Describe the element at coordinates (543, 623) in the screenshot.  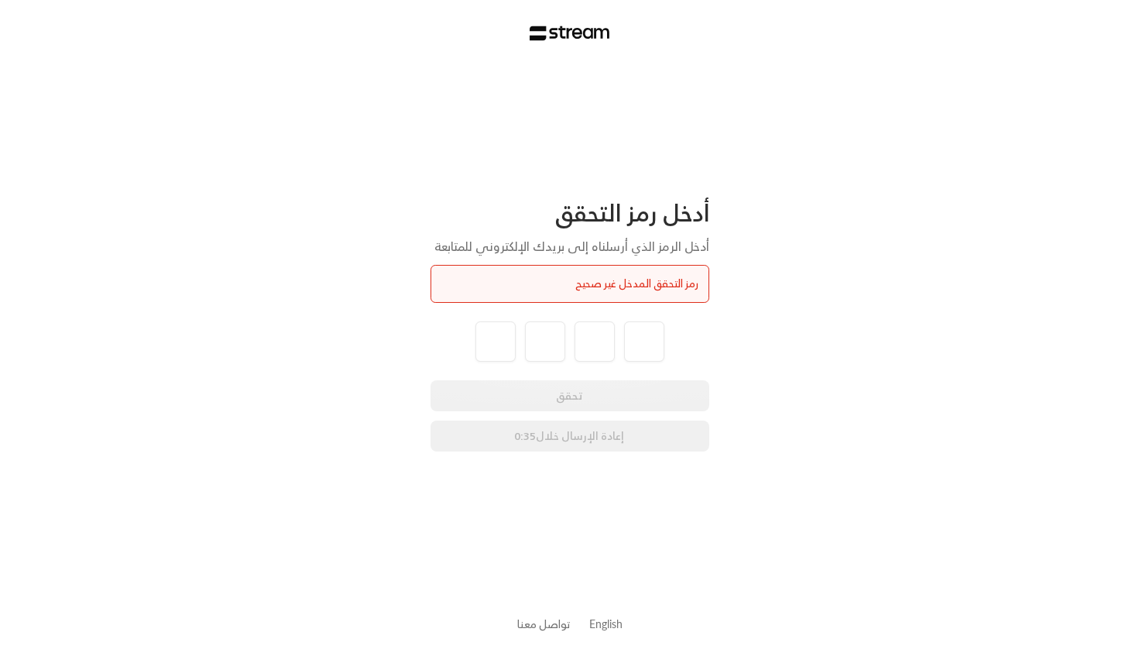
I see `button: تواصل معنا` at that location.